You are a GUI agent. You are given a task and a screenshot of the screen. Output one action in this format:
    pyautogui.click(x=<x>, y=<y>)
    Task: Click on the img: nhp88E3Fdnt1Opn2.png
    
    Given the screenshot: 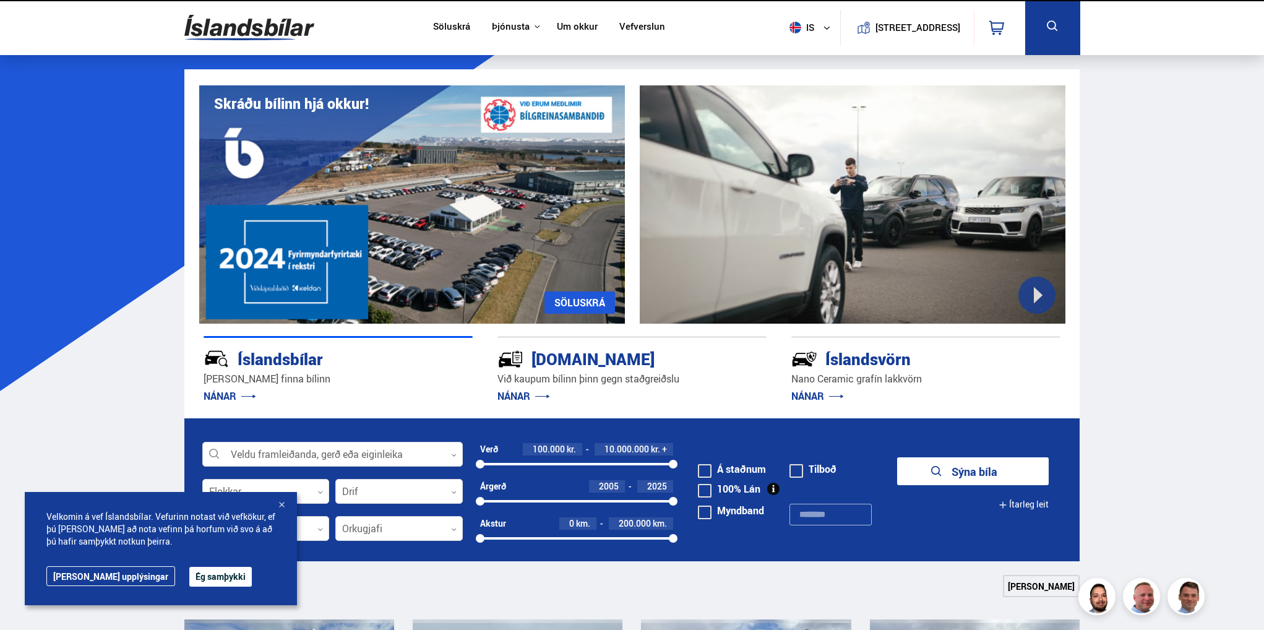 What is the action you would take?
    pyautogui.click(x=1099, y=598)
    